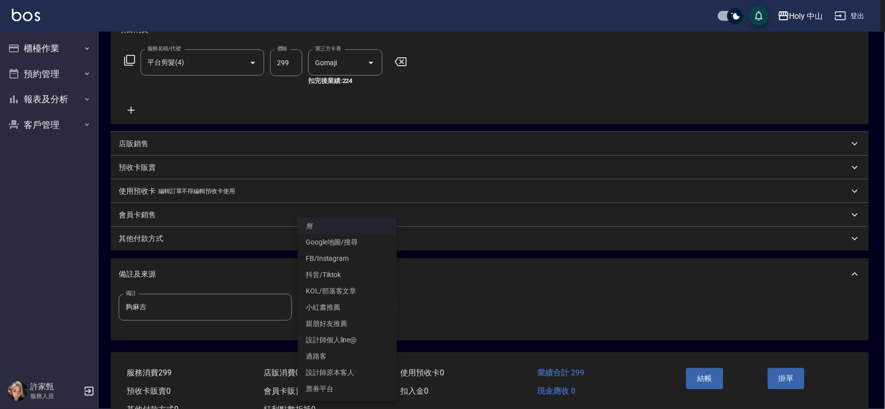 Image resolution: width=885 pixels, height=409 pixels. I want to click on li: 抖音/Tiktok, so click(347, 275).